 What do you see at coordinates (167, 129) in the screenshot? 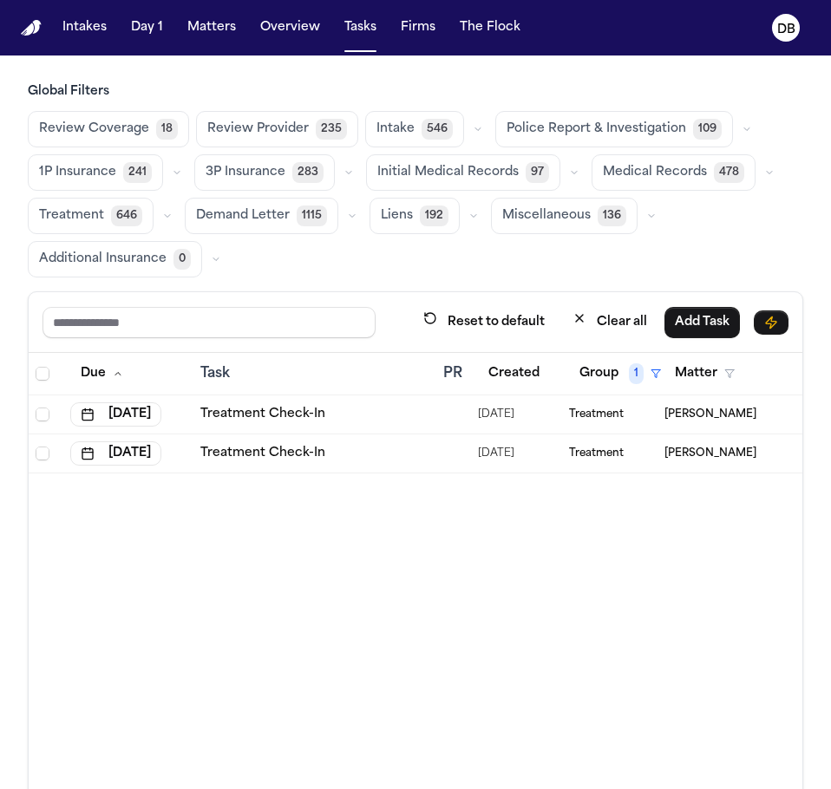
I see `span: 18` at bounding box center [167, 129].